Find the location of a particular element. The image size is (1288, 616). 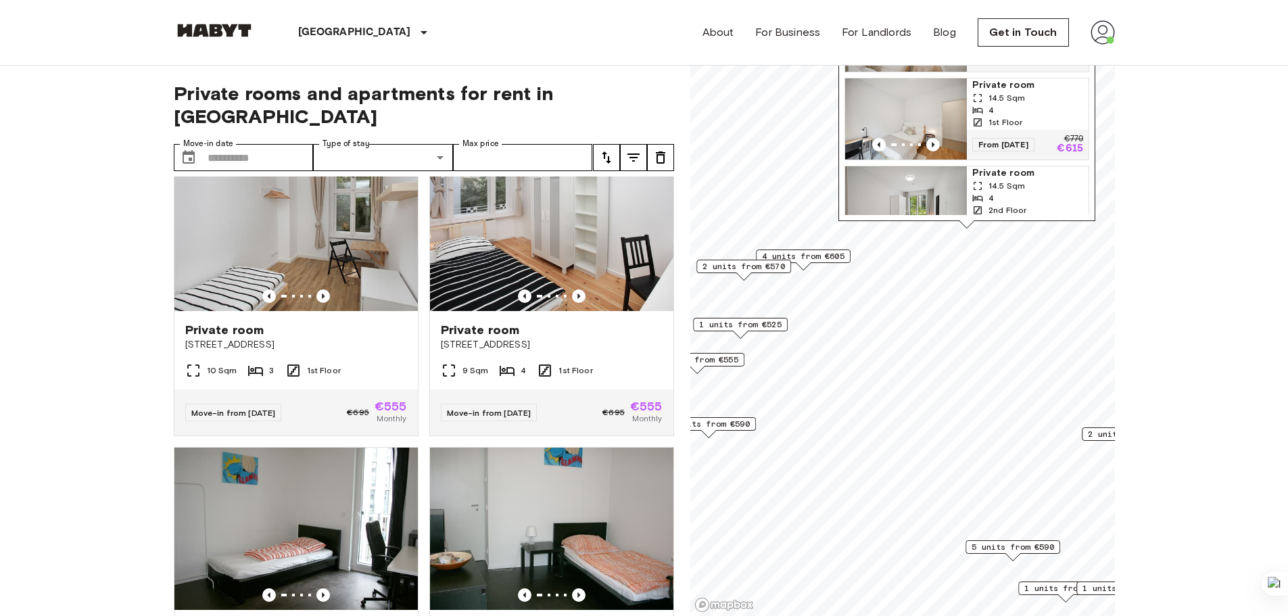

img: avatar is located at coordinates (1103, 32).